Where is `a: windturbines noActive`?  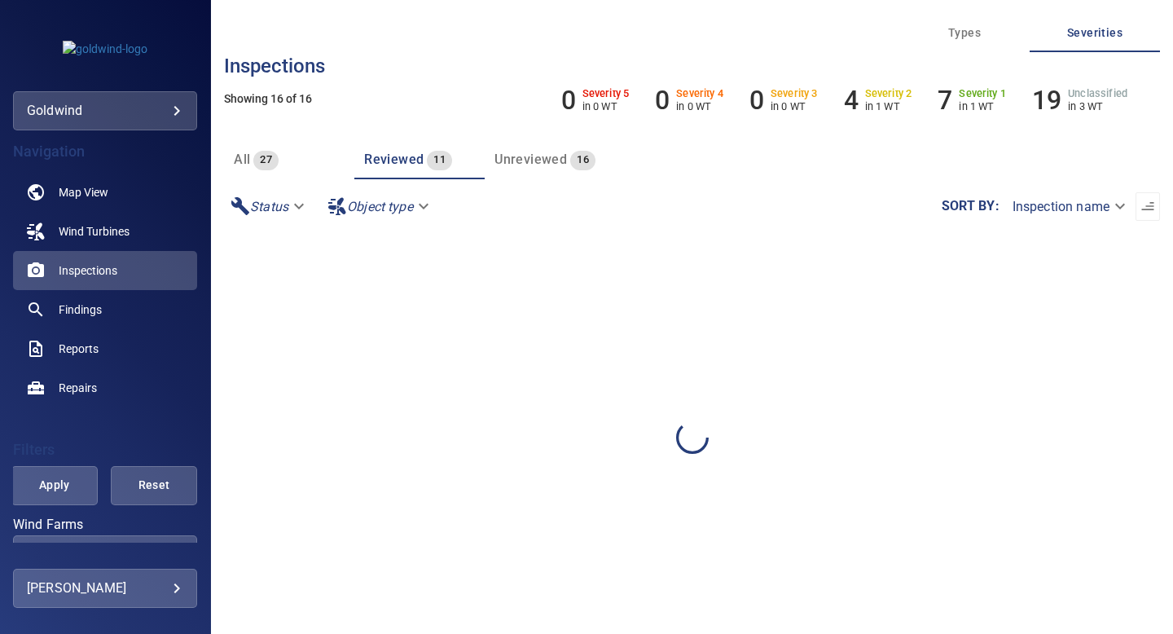 a: windturbines noActive is located at coordinates (105, 231).